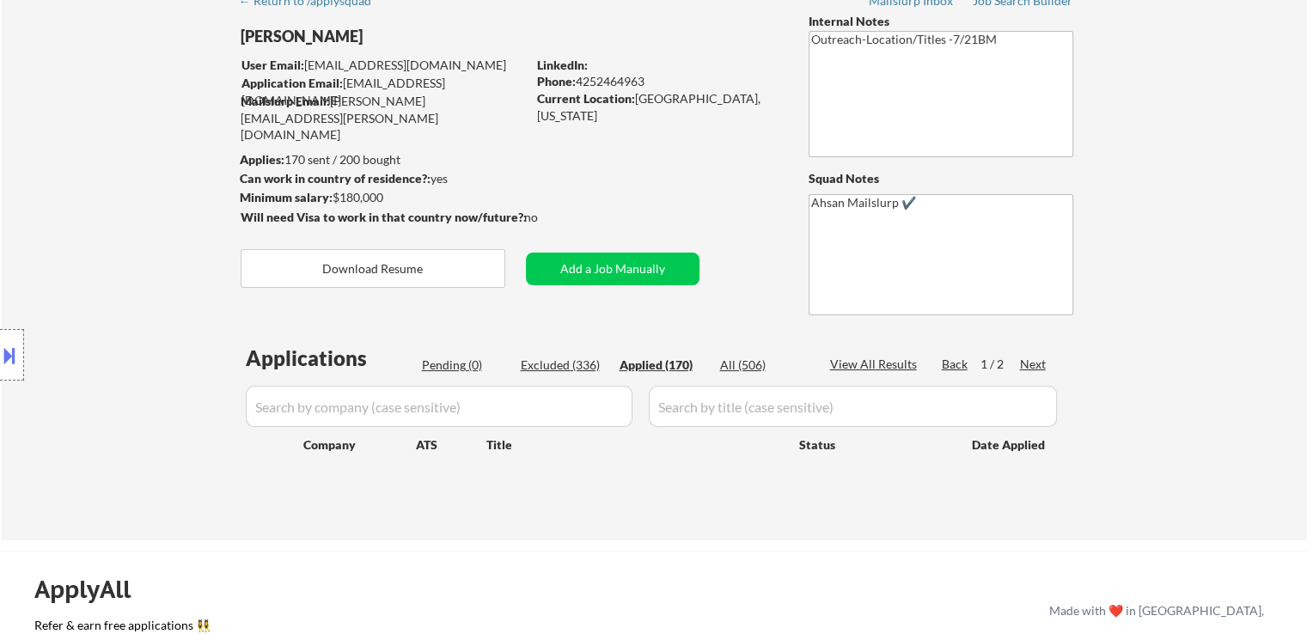  I want to click on button: Download Resume, so click(373, 268).